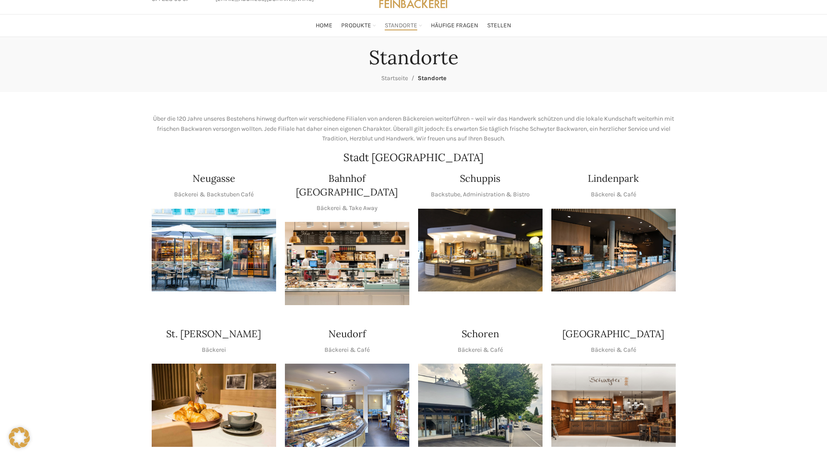  Describe the element at coordinates (499, 26) in the screenshot. I see `span: Stellen` at that location.